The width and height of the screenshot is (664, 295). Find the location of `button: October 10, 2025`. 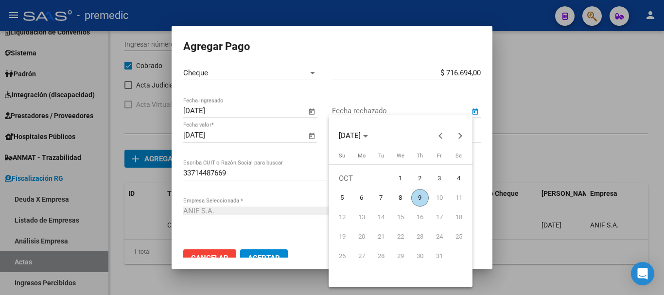

button: October 10, 2025 is located at coordinates (439, 198).